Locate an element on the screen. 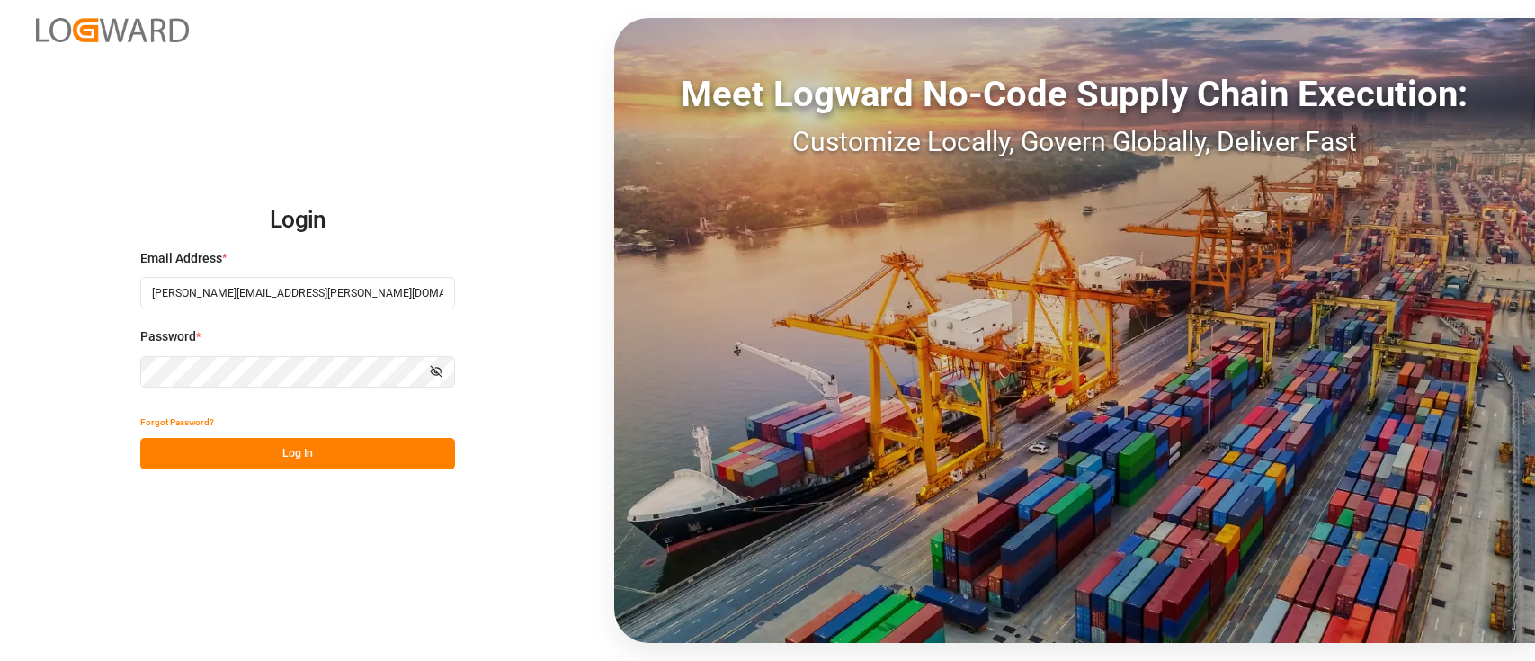 The image size is (1535, 661). h2: Login is located at coordinates (298, 220).